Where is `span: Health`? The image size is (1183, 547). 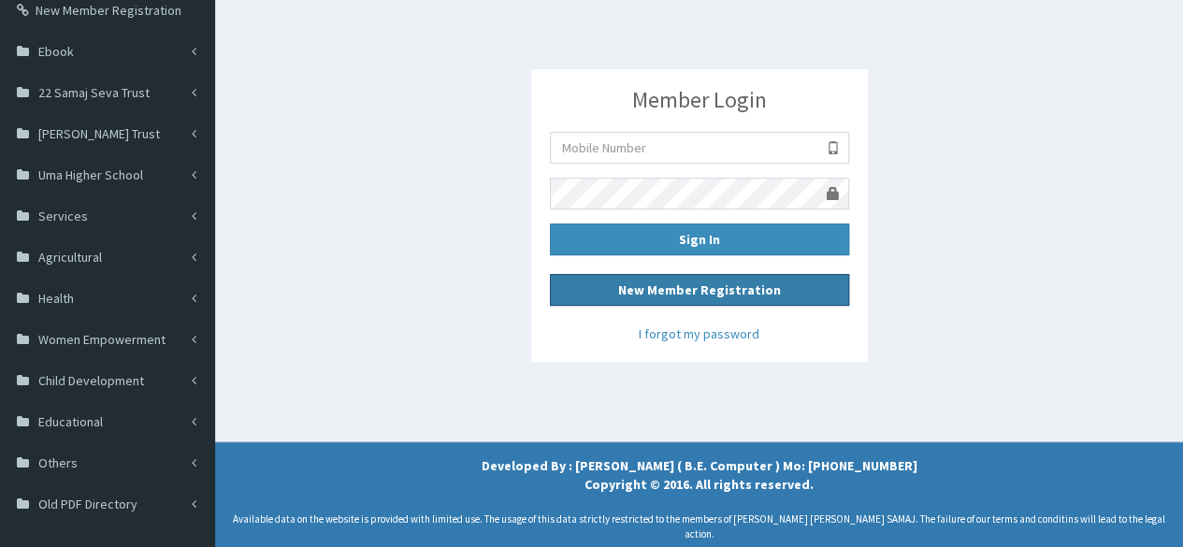
span: Health is located at coordinates (56, 298).